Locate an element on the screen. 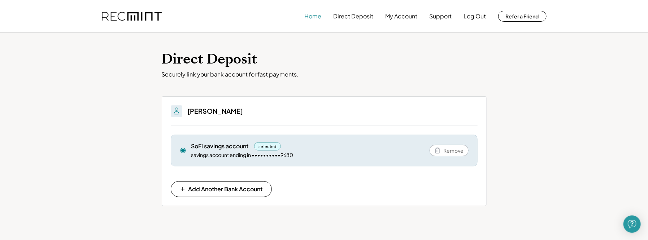 The height and width of the screenshot is (240, 648). img: People.svg is located at coordinates (176, 111).